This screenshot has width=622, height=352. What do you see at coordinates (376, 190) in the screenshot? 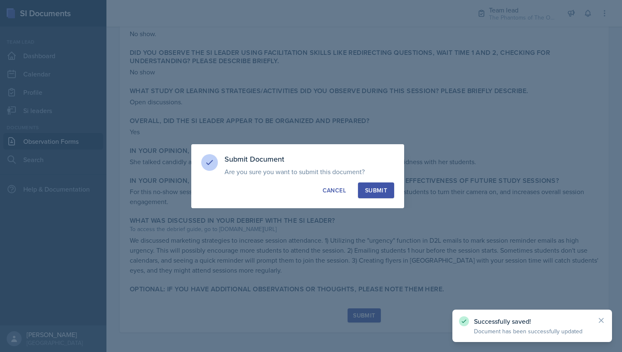
I see `button: Submit` at bounding box center [376, 190].